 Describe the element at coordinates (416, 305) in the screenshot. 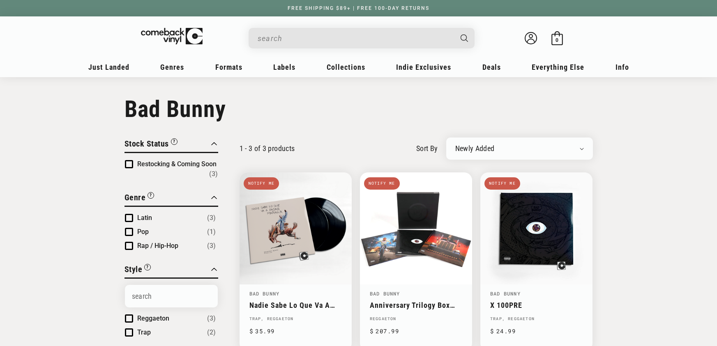

I see `a: Anniversary Trilogy Box Set` at that location.